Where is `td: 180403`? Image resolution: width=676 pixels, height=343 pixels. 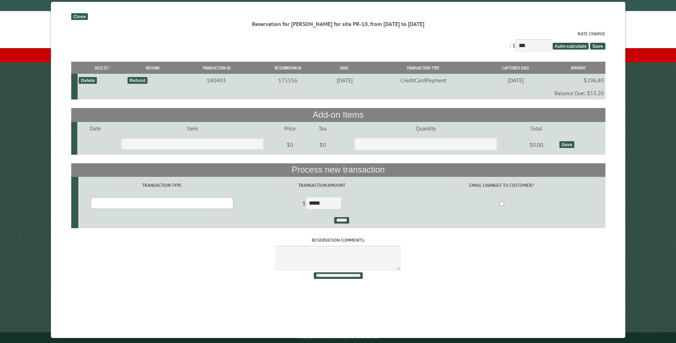
td: 180403 is located at coordinates (216, 80).